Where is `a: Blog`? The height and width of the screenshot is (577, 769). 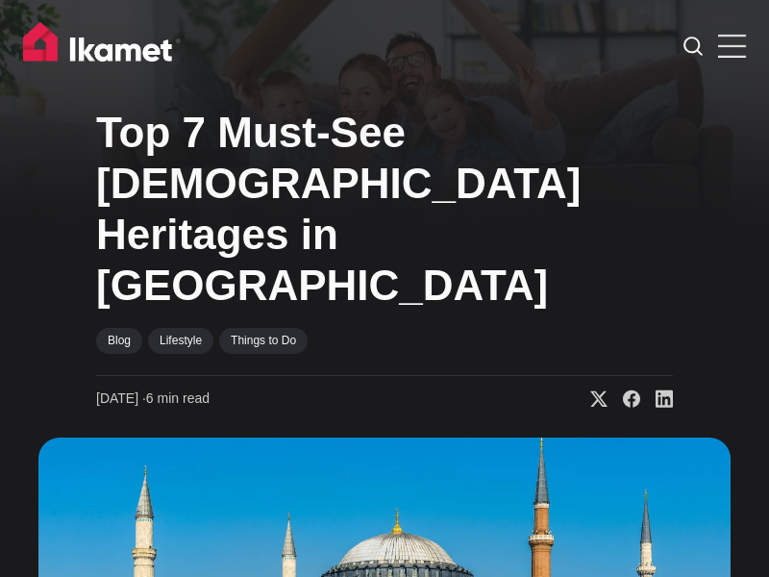 a: Blog is located at coordinates (119, 340).